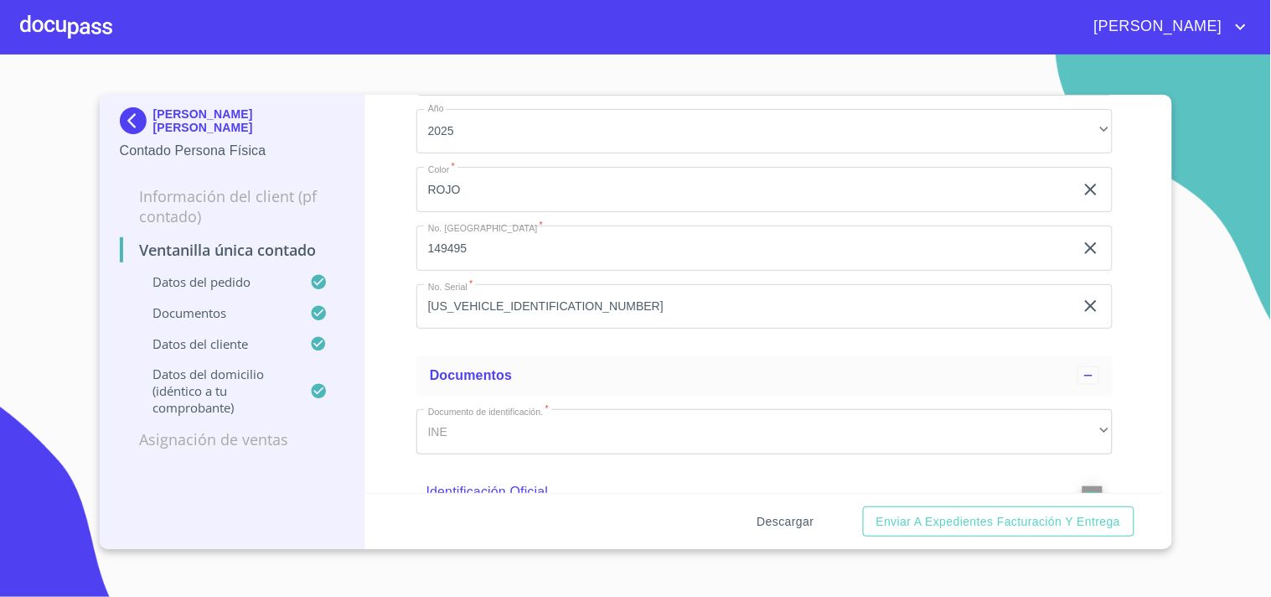 This screenshot has width=1271, height=597. What do you see at coordinates (215, 390) in the screenshot?
I see `p: Datos del domicilio (idéntico a tu comprobante)` at bounding box center [215, 390].